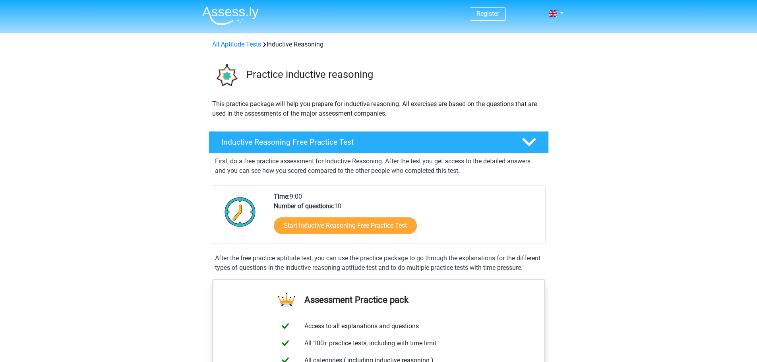 The image size is (757, 362). I want to click on div: 9:00 10, so click(406, 218).